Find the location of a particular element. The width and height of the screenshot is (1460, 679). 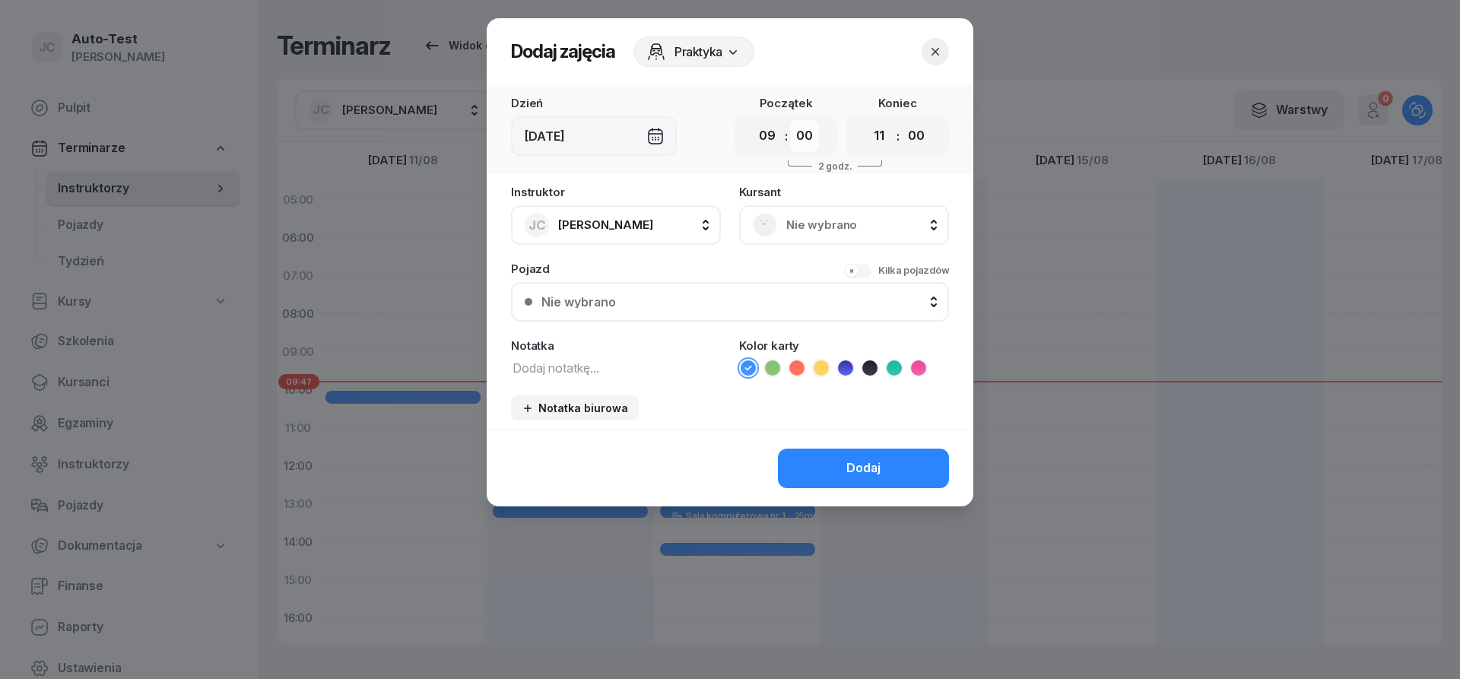

div: Nie wybrano is located at coordinates (579, 302).